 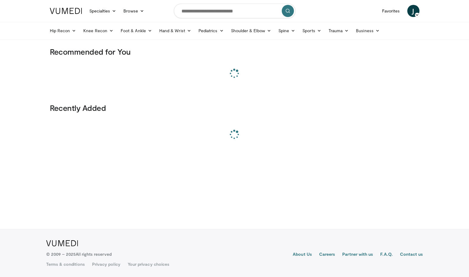 What do you see at coordinates (134, 11) in the screenshot?
I see `a: Browse` at bounding box center [134, 11].